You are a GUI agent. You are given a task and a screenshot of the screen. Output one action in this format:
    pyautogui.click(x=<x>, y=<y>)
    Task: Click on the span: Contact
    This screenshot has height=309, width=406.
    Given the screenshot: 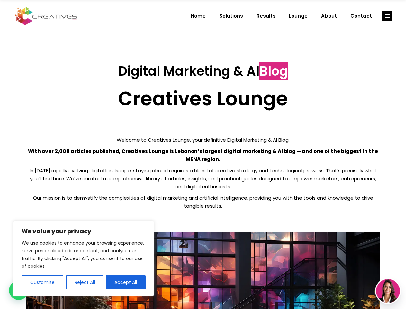 What is the action you would take?
    pyautogui.click(x=361, y=16)
    